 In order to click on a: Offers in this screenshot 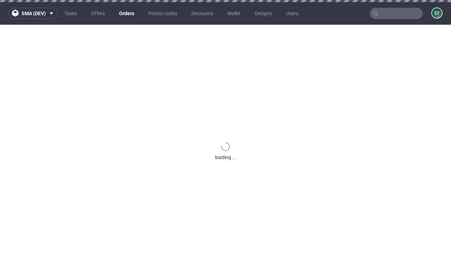, I will do `click(98, 13)`.